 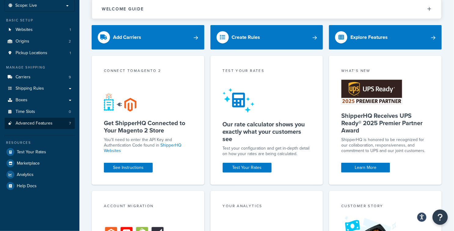 I want to click on a: Create Rules, so click(x=267, y=37).